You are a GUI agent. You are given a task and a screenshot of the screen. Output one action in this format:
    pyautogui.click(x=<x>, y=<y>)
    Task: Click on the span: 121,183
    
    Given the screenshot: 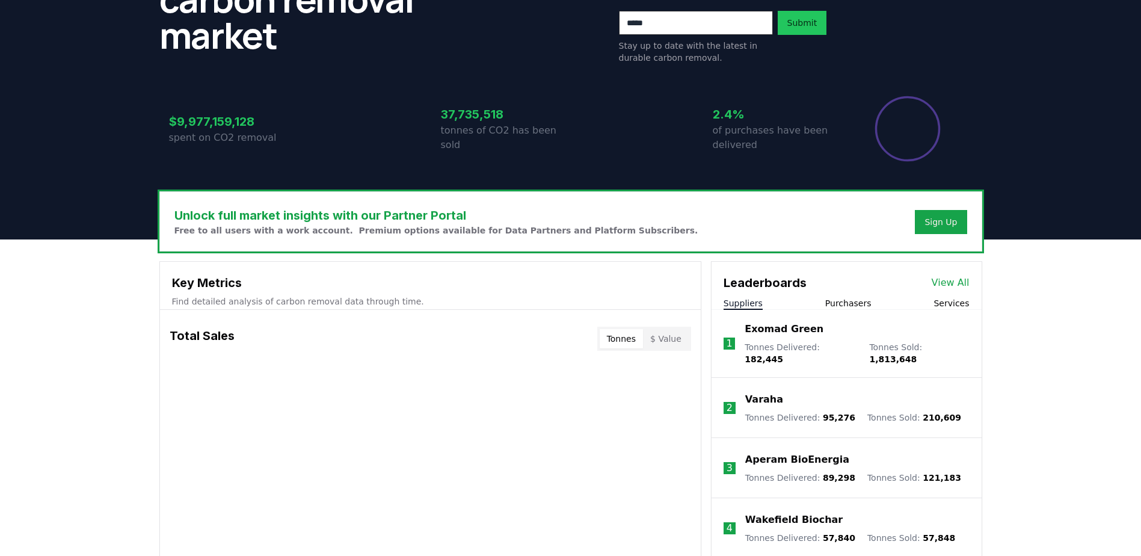 What is the action you would take?
    pyautogui.click(x=942, y=478)
    